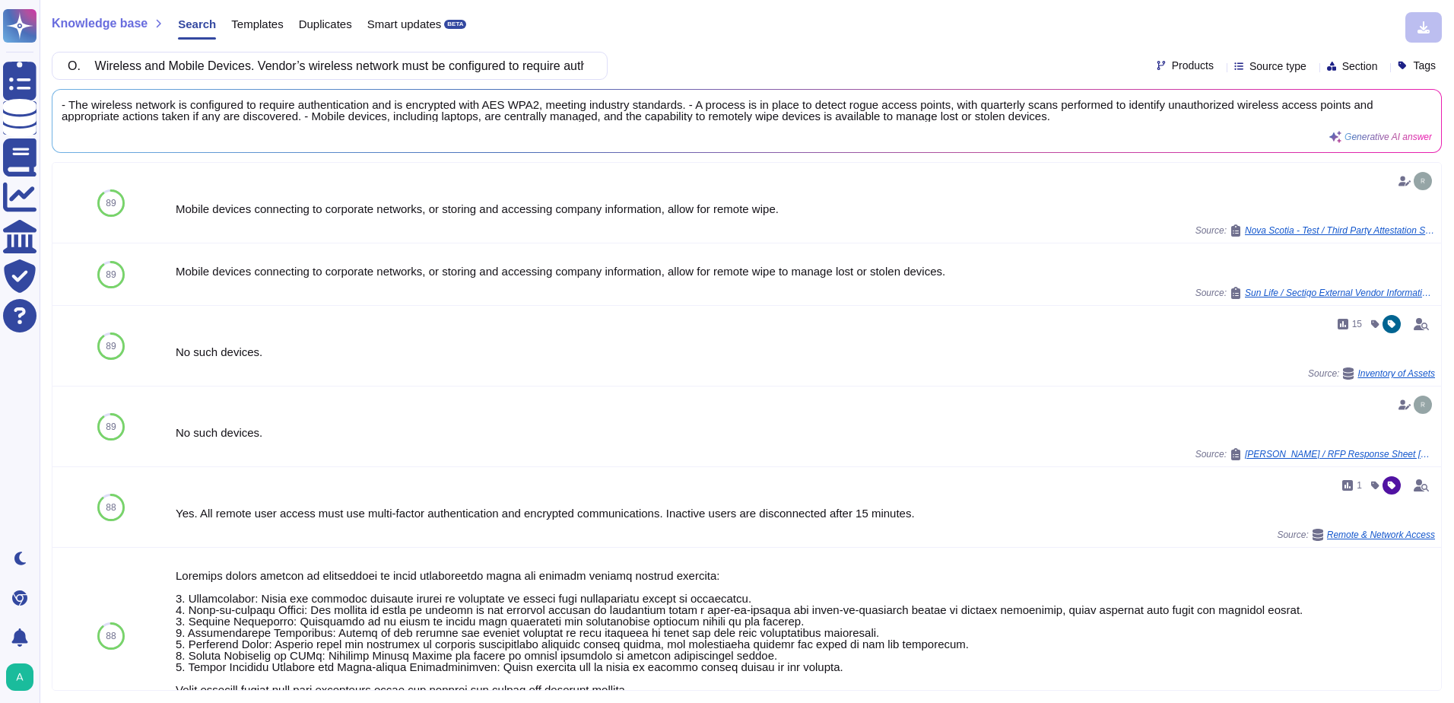 The height and width of the screenshot is (703, 1454). Describe the element at coordinates (806, 632) in the screenshot. I see `div: Loremips dolors ametcon ad elitseddoei te incid utlaboreetdo magna ali enimadm veniamq nostrud ex...` at that location.